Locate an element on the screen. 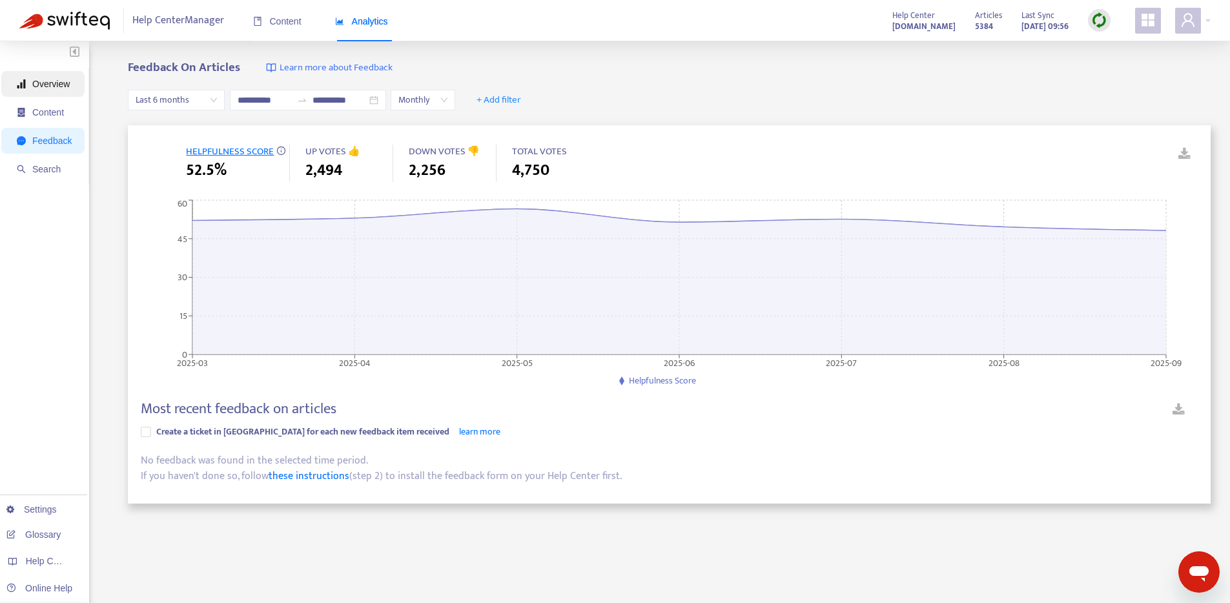 This screenshot has width=1230, height=603. span: swap-right is located at coordinates (302, 100).